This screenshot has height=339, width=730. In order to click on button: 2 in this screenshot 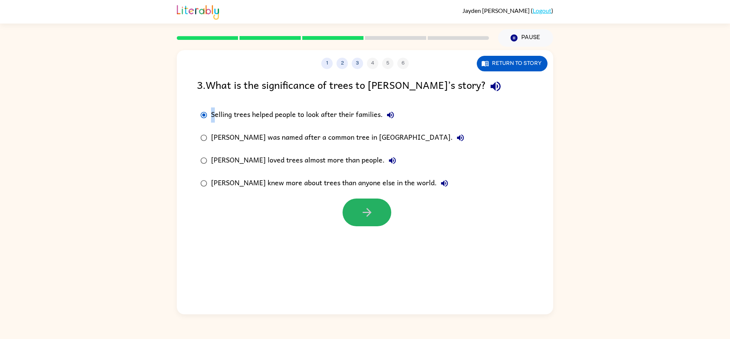, I will do `click(342, 63)`.